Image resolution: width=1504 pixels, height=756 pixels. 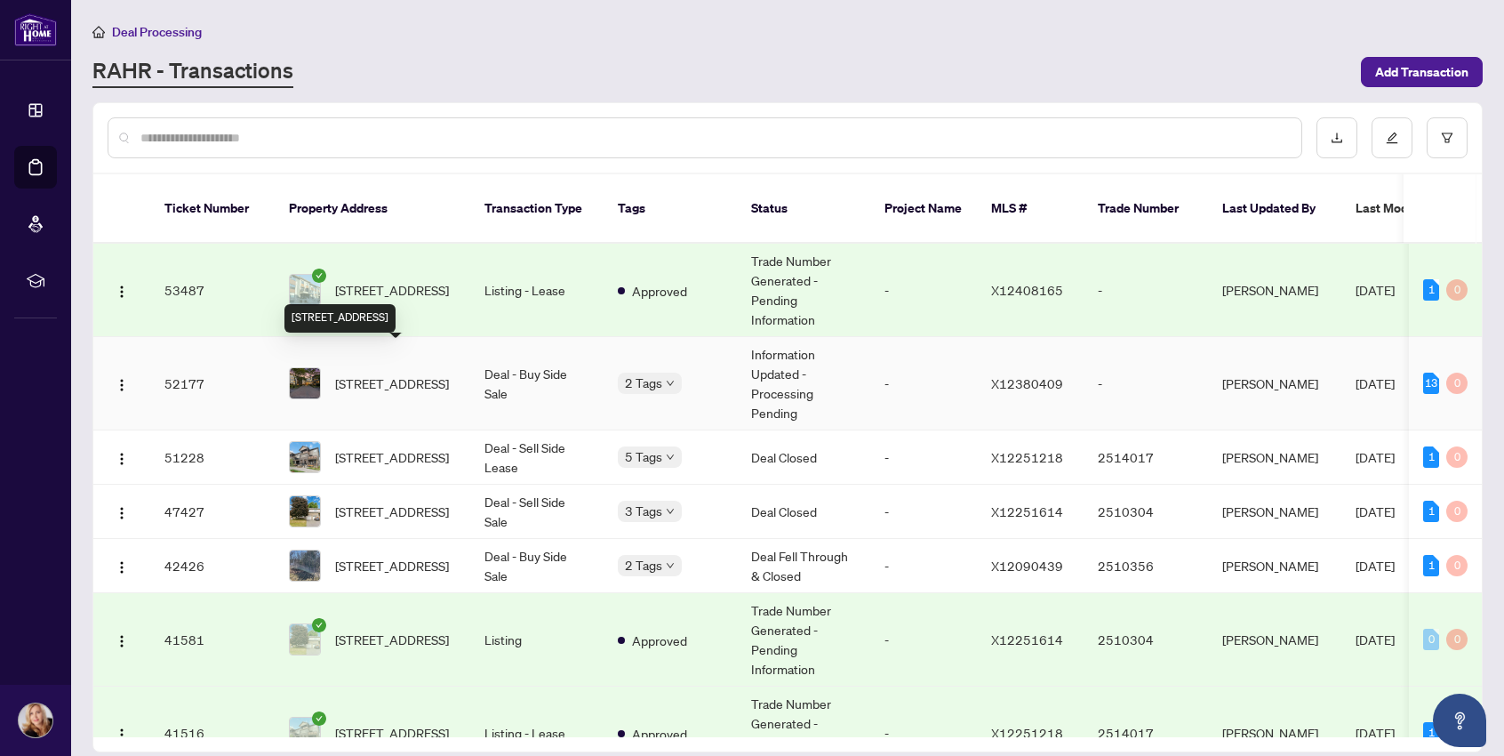 What do you see at coordinates (1337, 138) in the screenshot?
I see `span: download` at bounding box center [1337, 138].